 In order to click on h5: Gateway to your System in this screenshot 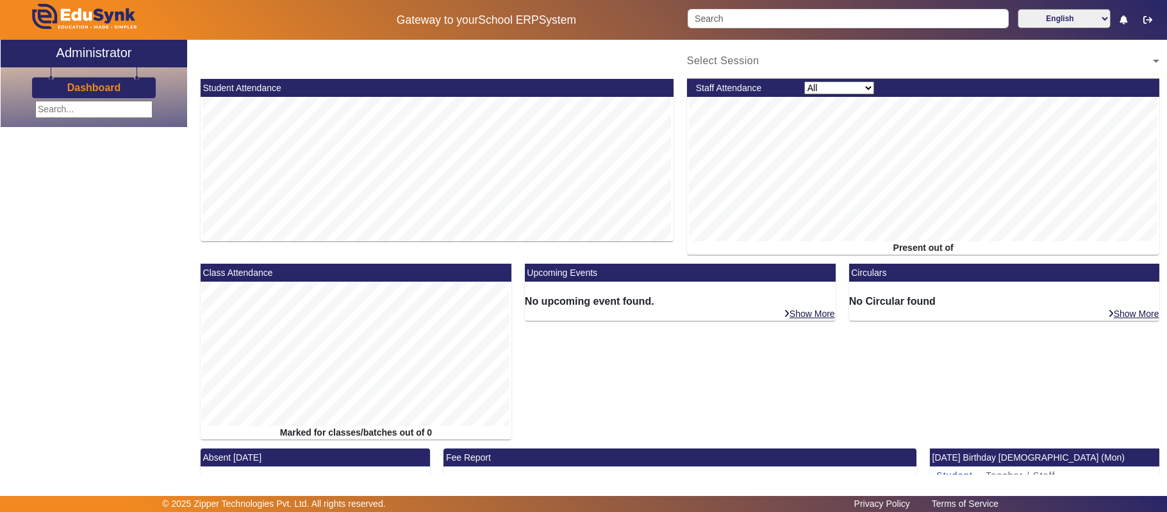, I will do `click(486, 20)`.